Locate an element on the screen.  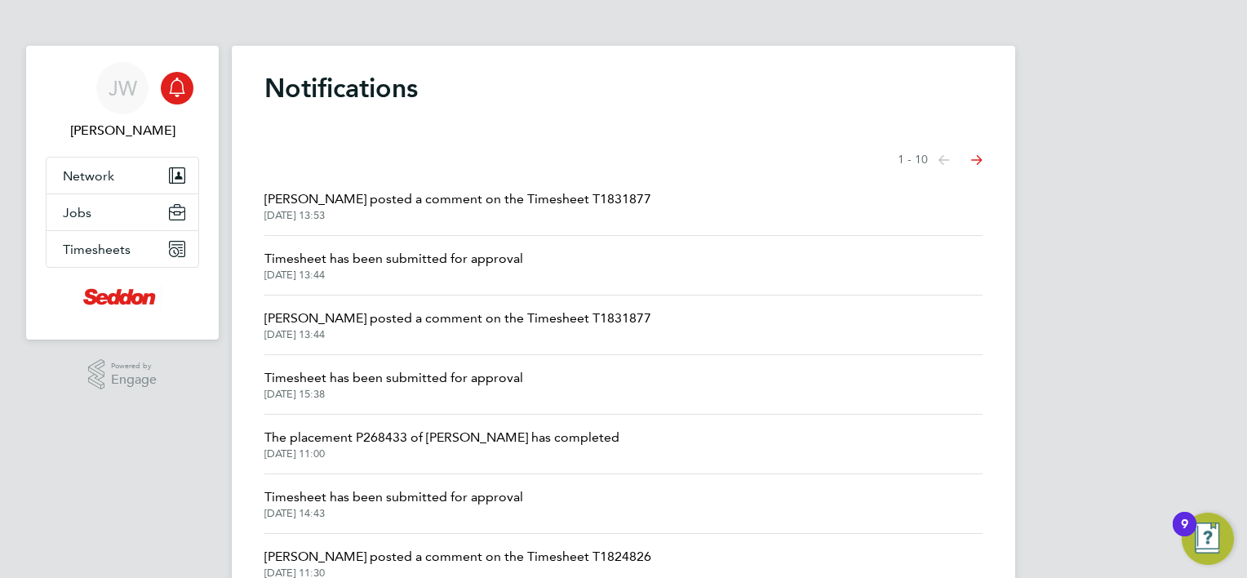
nav: Main navigation is located at coordinates (122, 193).